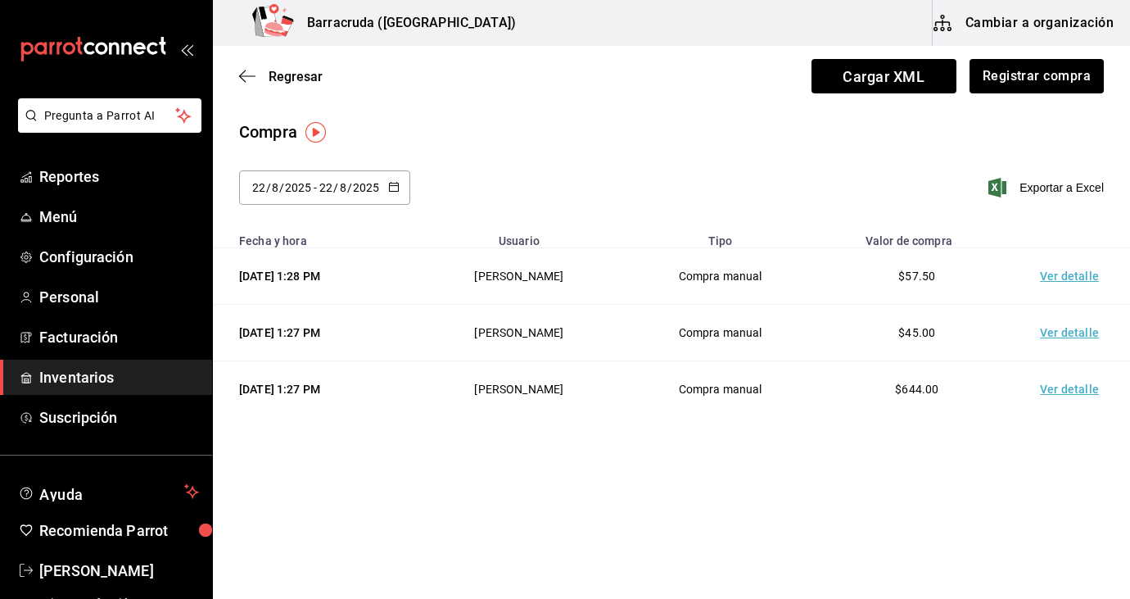  Describe the element at coordinates (187, 49) in the screenshot. I see `button: open_drawer_menu` at that location.